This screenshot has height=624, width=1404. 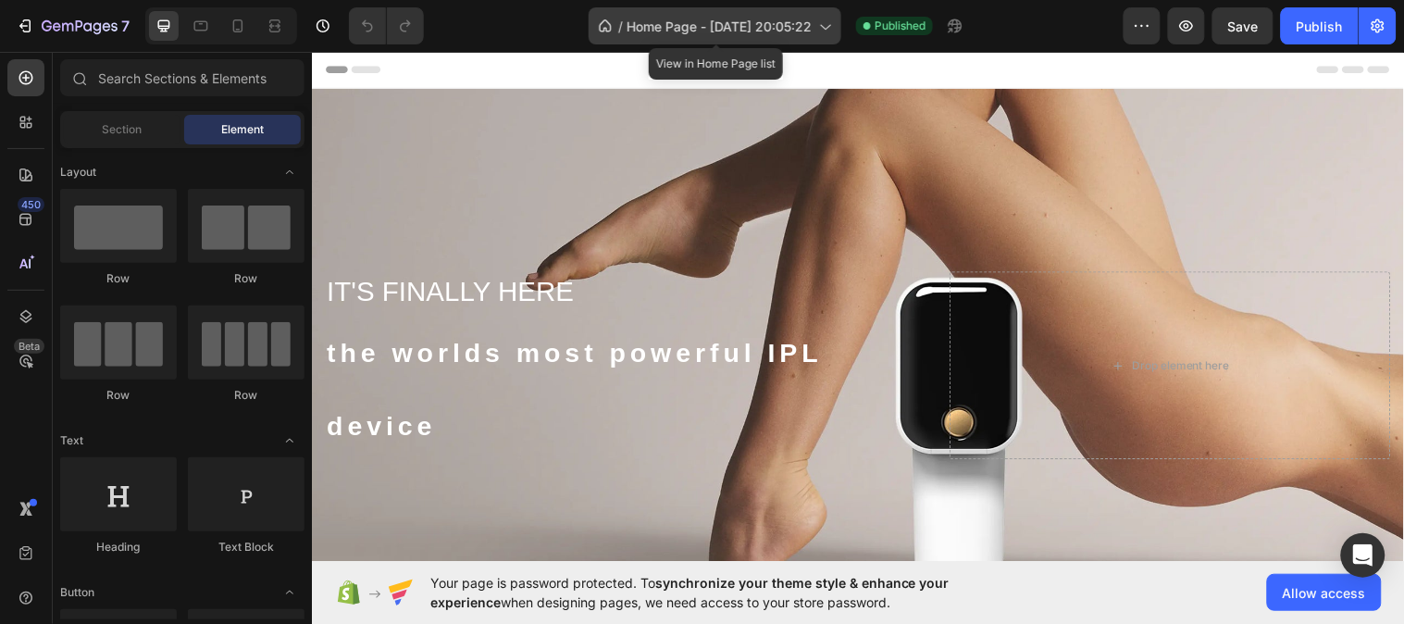 What do you see at coordinates (328, 243) in the screenshot?
I see `h2: it's finally here` at bounding box center [328, 243].